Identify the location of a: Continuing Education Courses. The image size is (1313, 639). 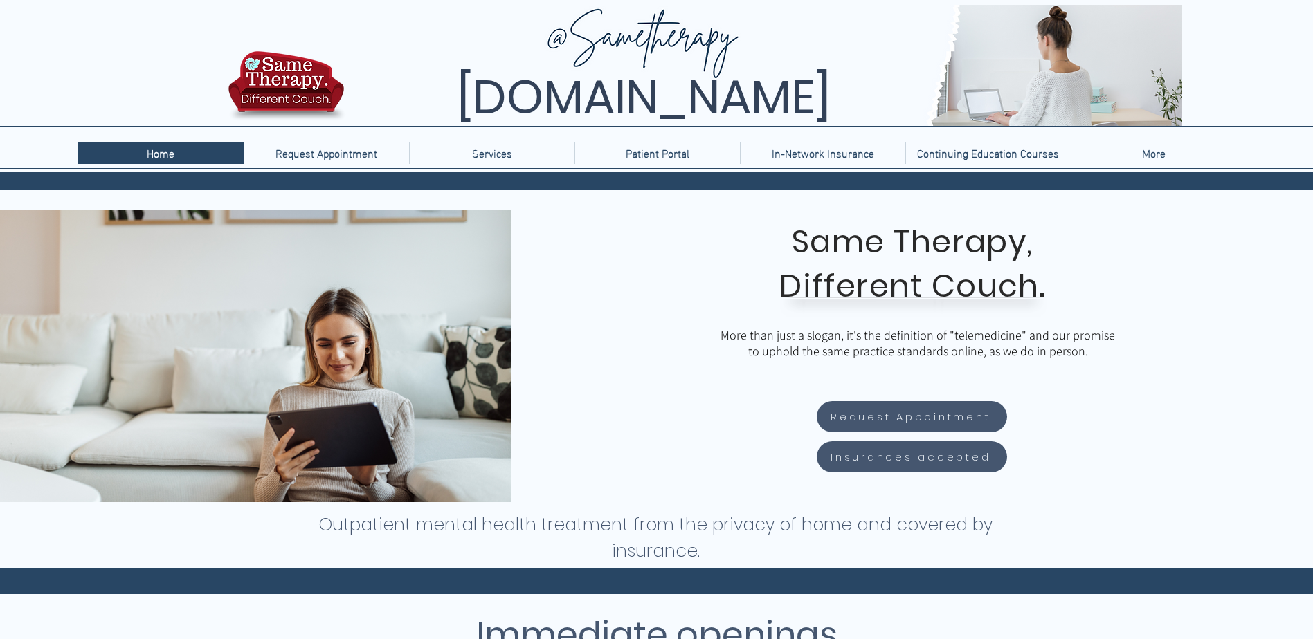
(987, 153).